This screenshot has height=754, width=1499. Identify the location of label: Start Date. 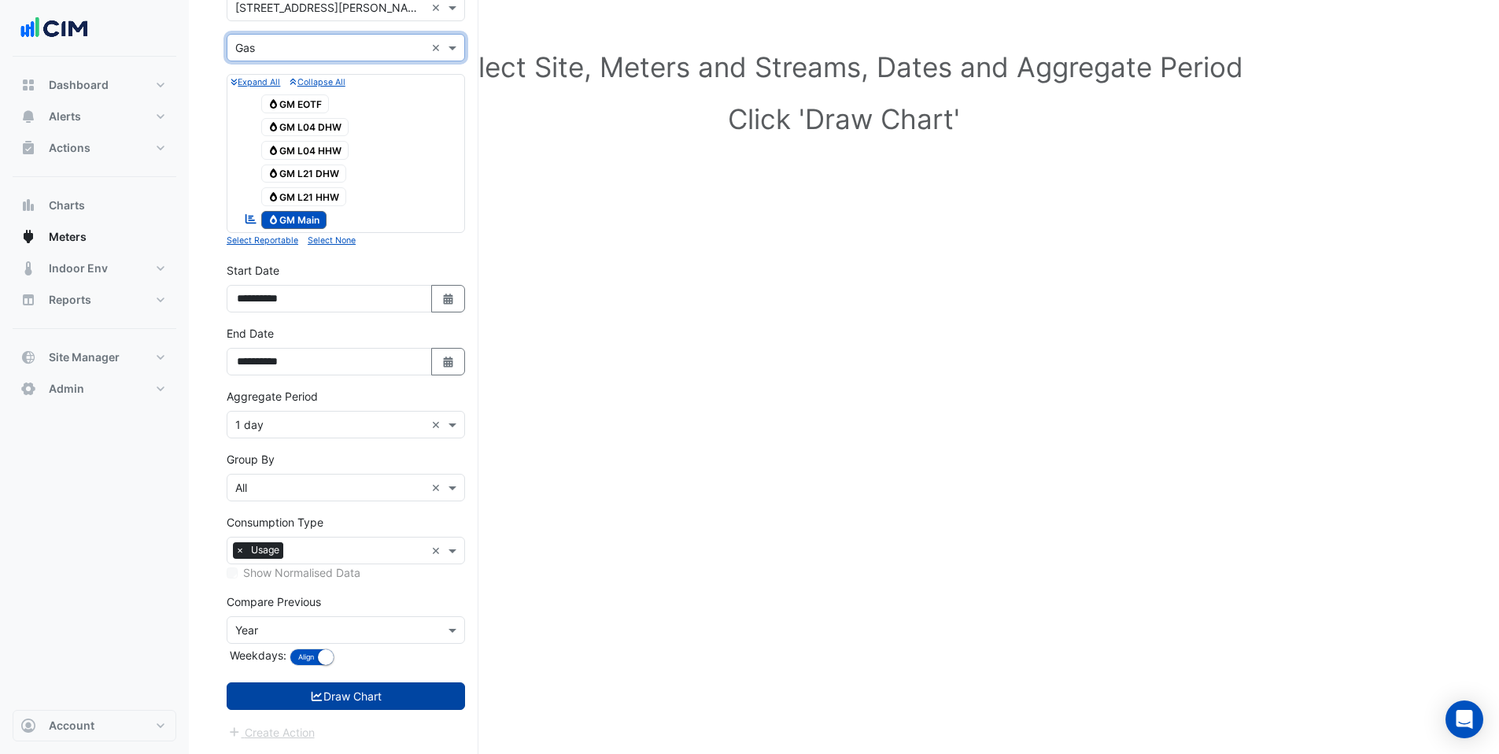
(253, 270).